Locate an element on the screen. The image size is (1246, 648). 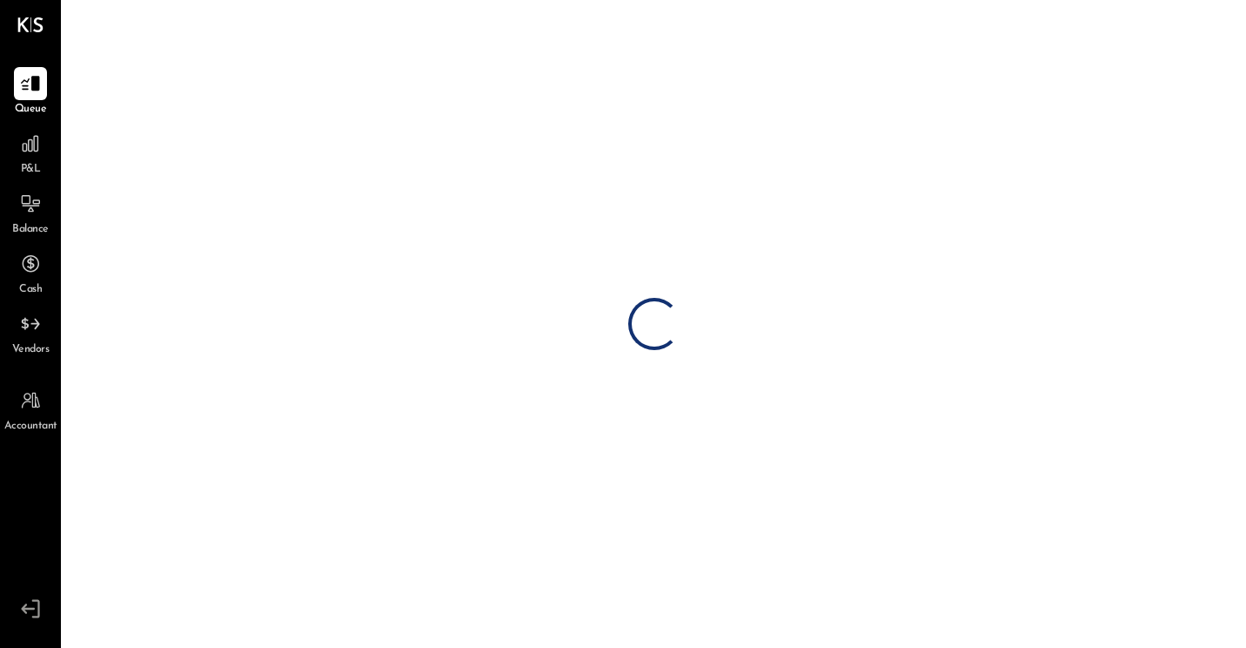
span: Cash is located at coordinates (30, 290).